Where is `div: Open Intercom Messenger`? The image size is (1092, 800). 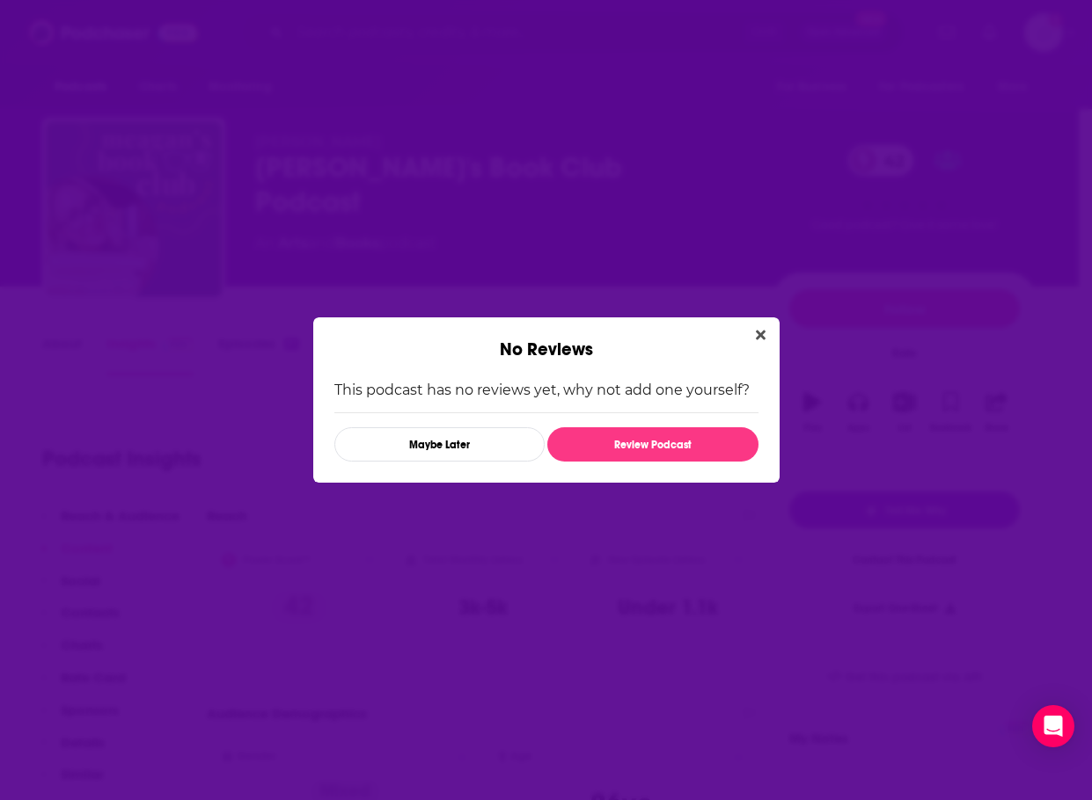 div: Open Intercom Messenger is located at coordinates (1053, 727).